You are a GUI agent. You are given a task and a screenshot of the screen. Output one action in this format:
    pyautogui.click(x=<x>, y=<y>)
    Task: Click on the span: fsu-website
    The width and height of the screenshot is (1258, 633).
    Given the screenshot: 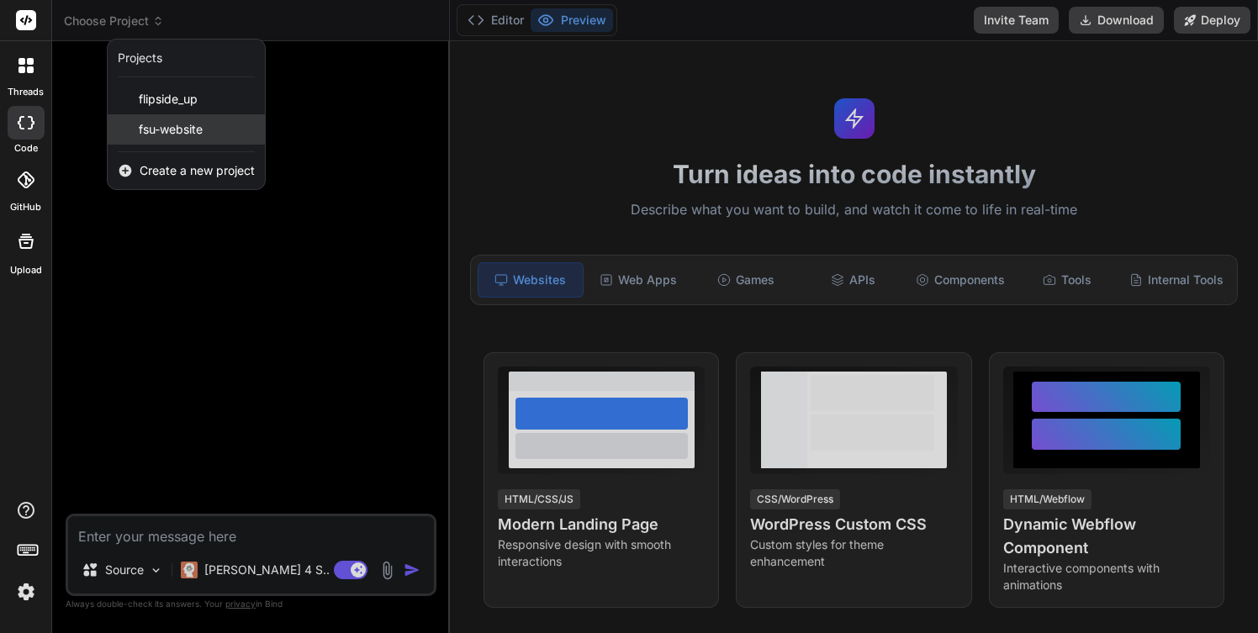 What is the action you would take?
    pyautogui.click(x=171, y=130)
    